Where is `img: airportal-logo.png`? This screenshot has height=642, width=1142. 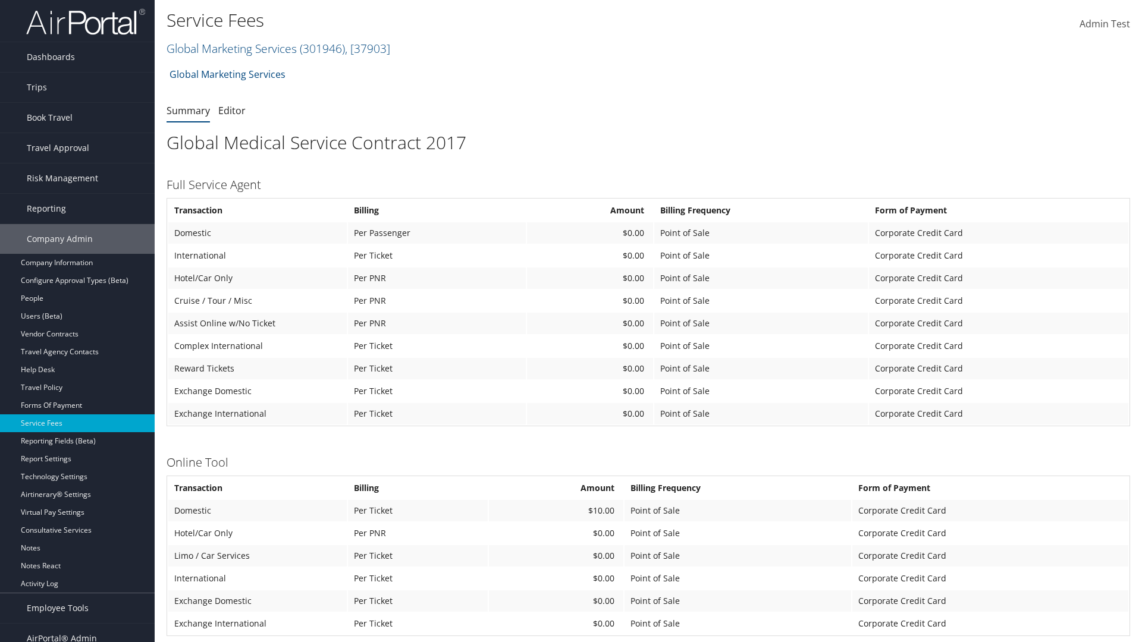 img: airportal-logo.png is located at coordinates (86, 21).